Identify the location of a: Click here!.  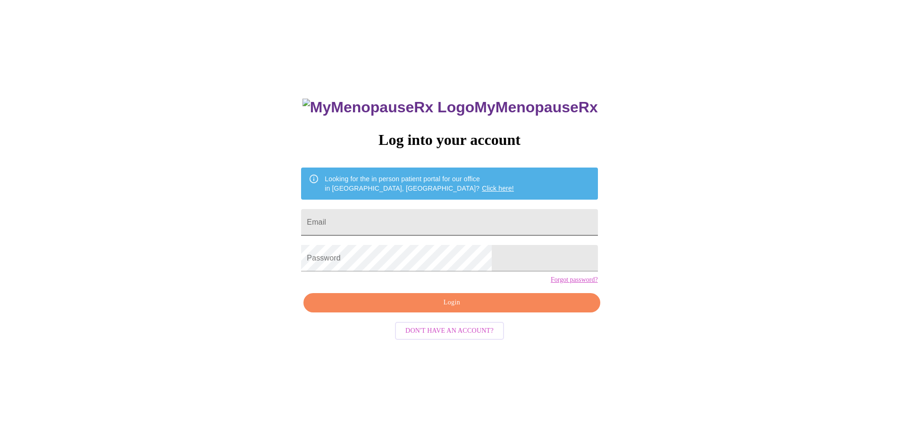
(498, 188).